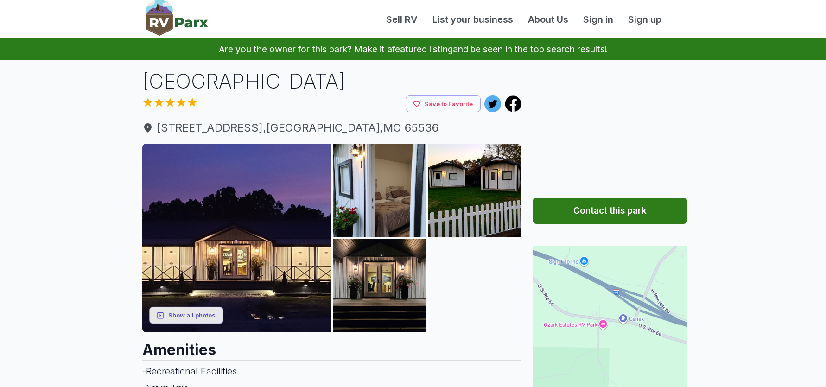 The height and width of the screenshot is (387, 826). I want to click on h2: Amenities, so click(332, 346).